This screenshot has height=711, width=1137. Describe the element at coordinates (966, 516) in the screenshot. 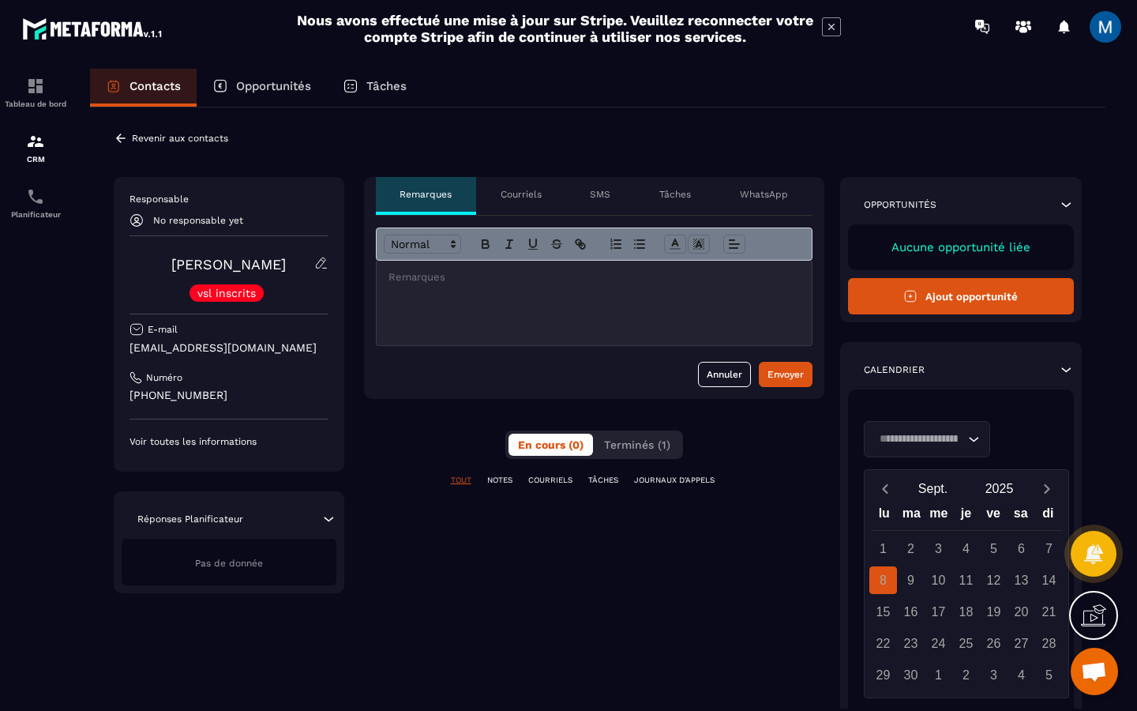

I see `div: je` at that location.